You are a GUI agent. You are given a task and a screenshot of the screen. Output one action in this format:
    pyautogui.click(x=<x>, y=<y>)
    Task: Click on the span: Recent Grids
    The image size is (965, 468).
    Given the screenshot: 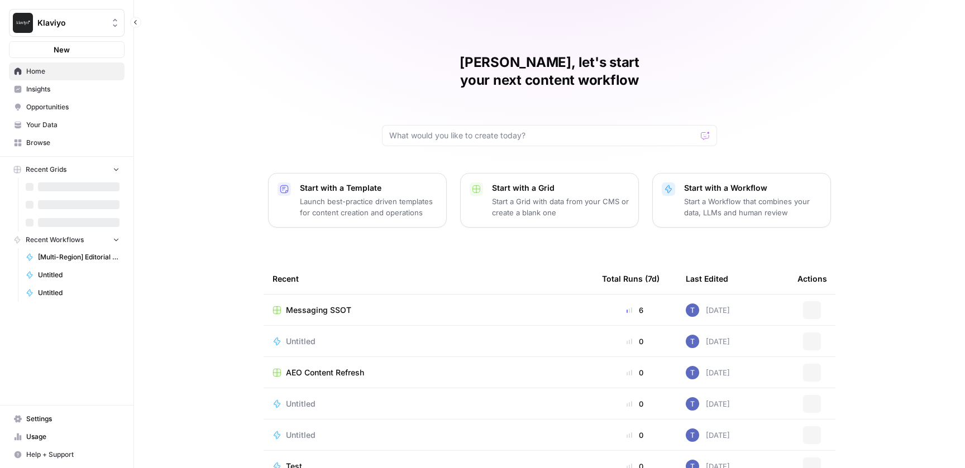 What is the action you would take?
    pyautogui.click(x=46, y=170)
    